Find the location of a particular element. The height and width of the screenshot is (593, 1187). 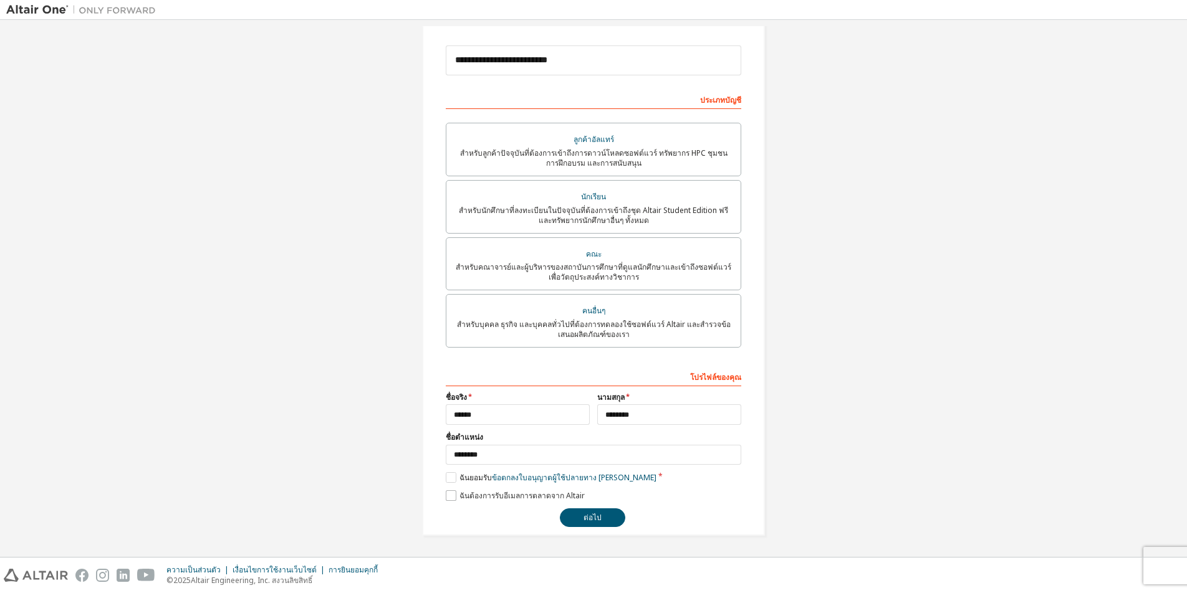

button: ต่อไป is located at coordinates (592, 518).